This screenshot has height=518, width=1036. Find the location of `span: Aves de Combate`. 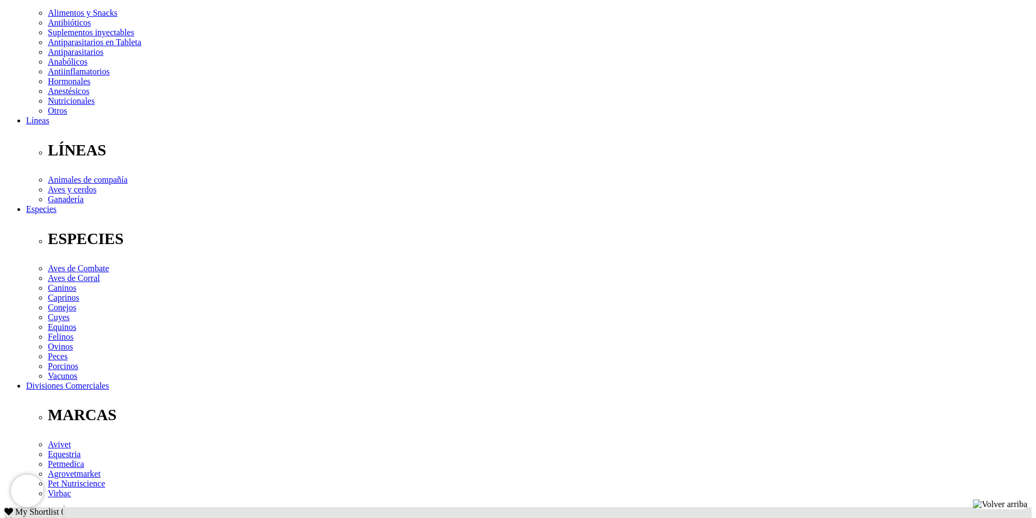

span: Aves de Combate is located at coordinates (78, 268).